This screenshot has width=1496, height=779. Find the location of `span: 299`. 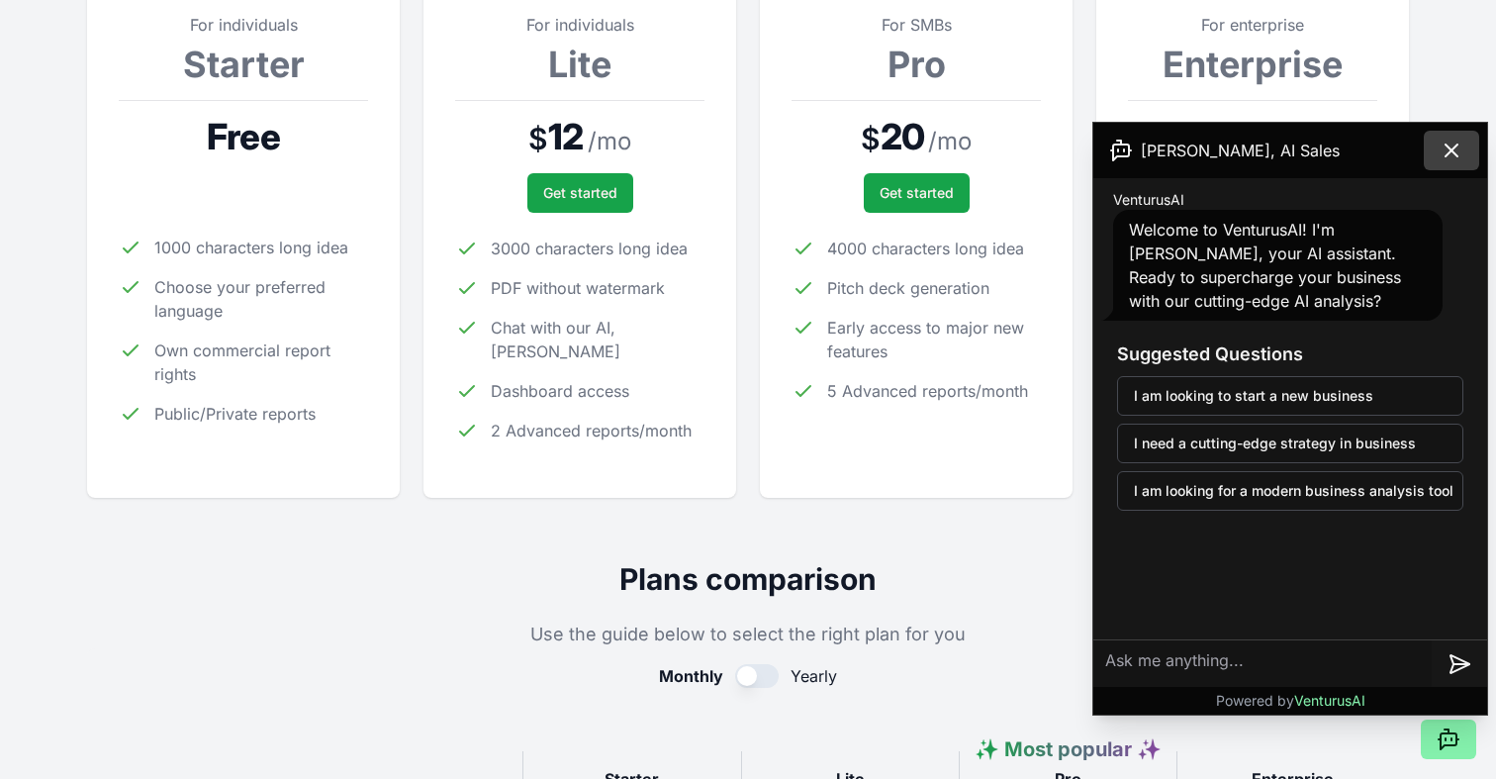

span: 299 is located at coordinates (1238, 137).